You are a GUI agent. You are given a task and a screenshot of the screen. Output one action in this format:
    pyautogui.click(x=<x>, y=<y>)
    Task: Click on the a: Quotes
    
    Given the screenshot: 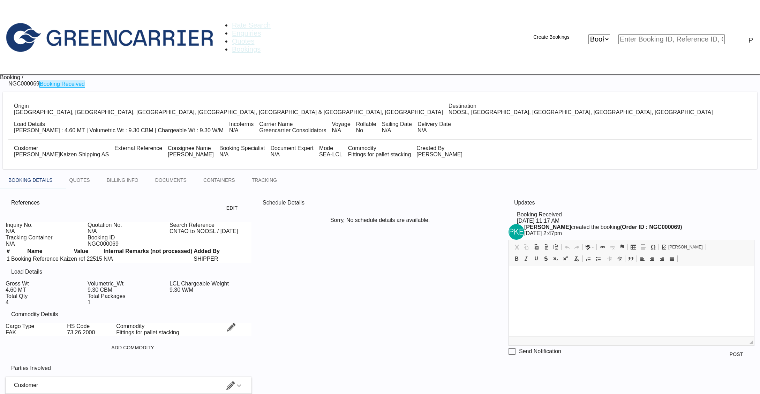 What is the action you would take?
    pyautogui.click(x=243, y=41)
    